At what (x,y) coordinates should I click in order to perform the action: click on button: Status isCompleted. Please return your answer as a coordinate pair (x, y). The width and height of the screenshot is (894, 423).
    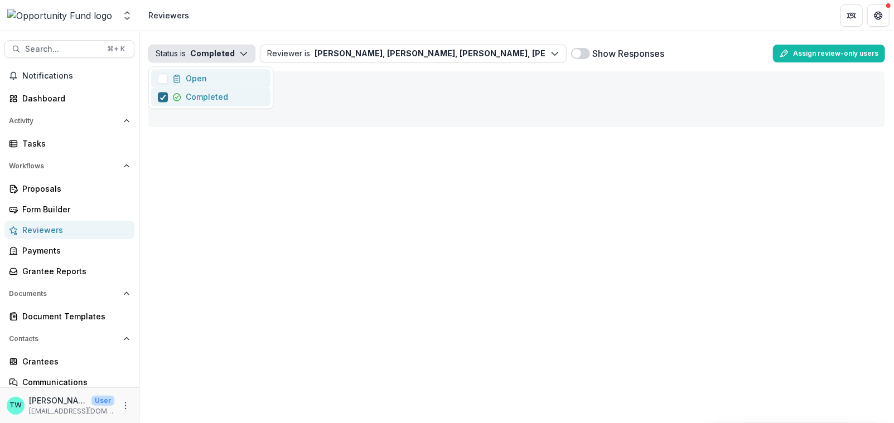
    Looking at the image, I should click on (202, 54).